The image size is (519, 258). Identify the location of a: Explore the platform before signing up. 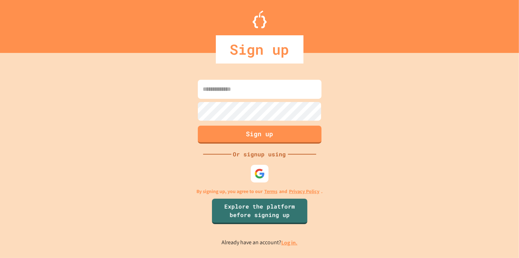
(260, 212).